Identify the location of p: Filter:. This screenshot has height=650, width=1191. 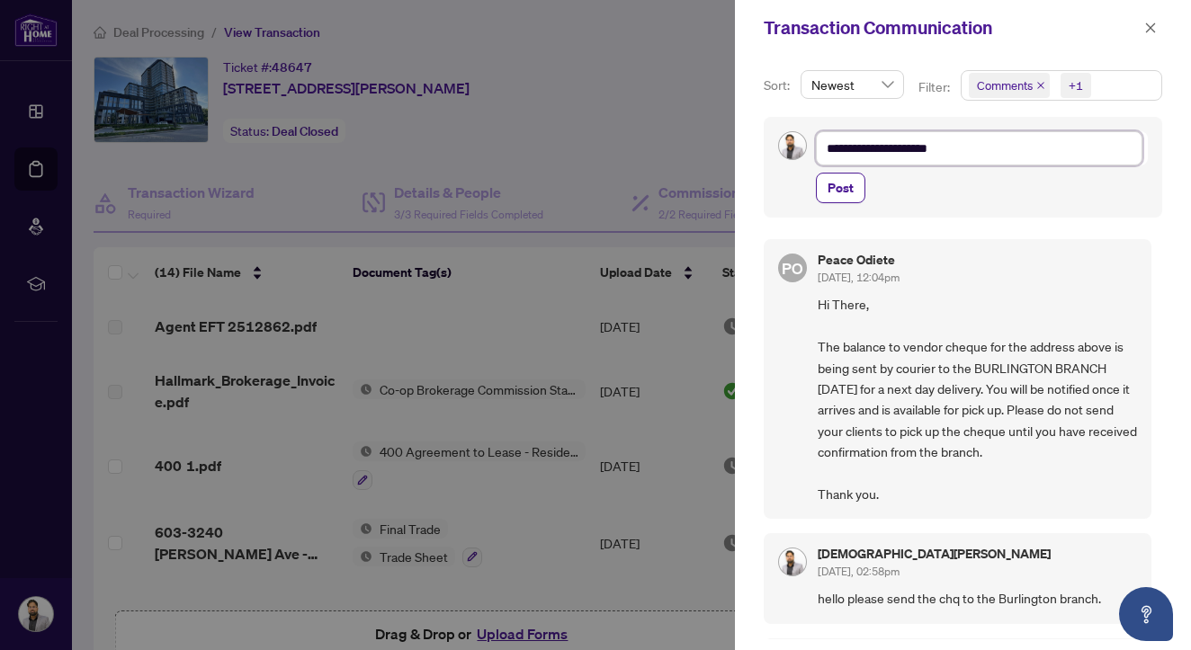
(936, 87).